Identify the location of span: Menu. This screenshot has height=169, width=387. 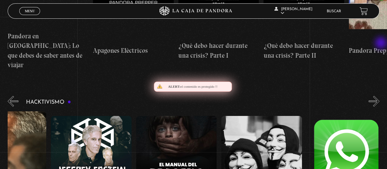
(30, 11).